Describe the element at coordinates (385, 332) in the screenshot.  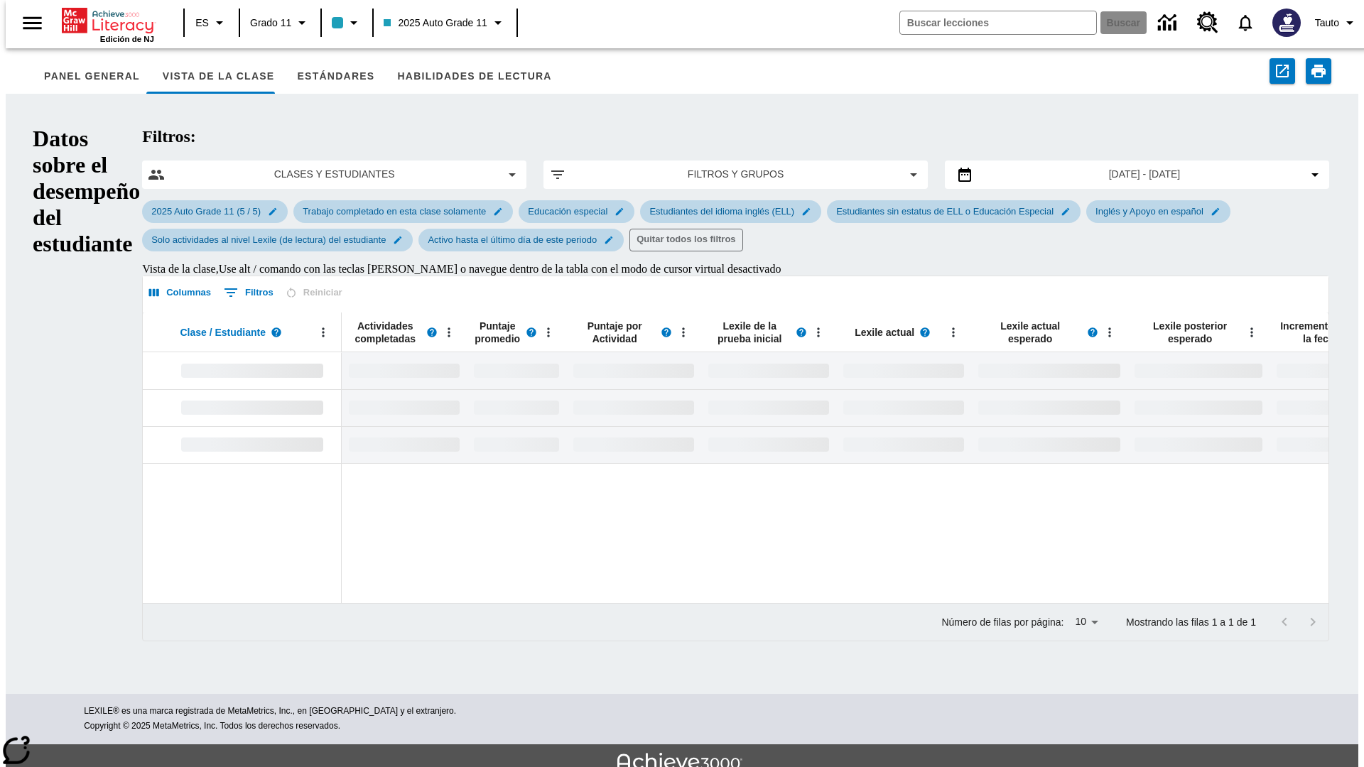
I see `span: Actividades completadas` at that location.